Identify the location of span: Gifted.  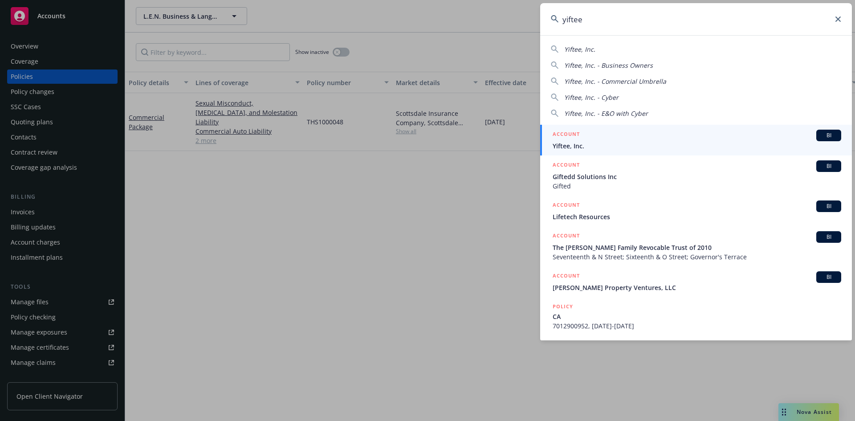
(697, 186).